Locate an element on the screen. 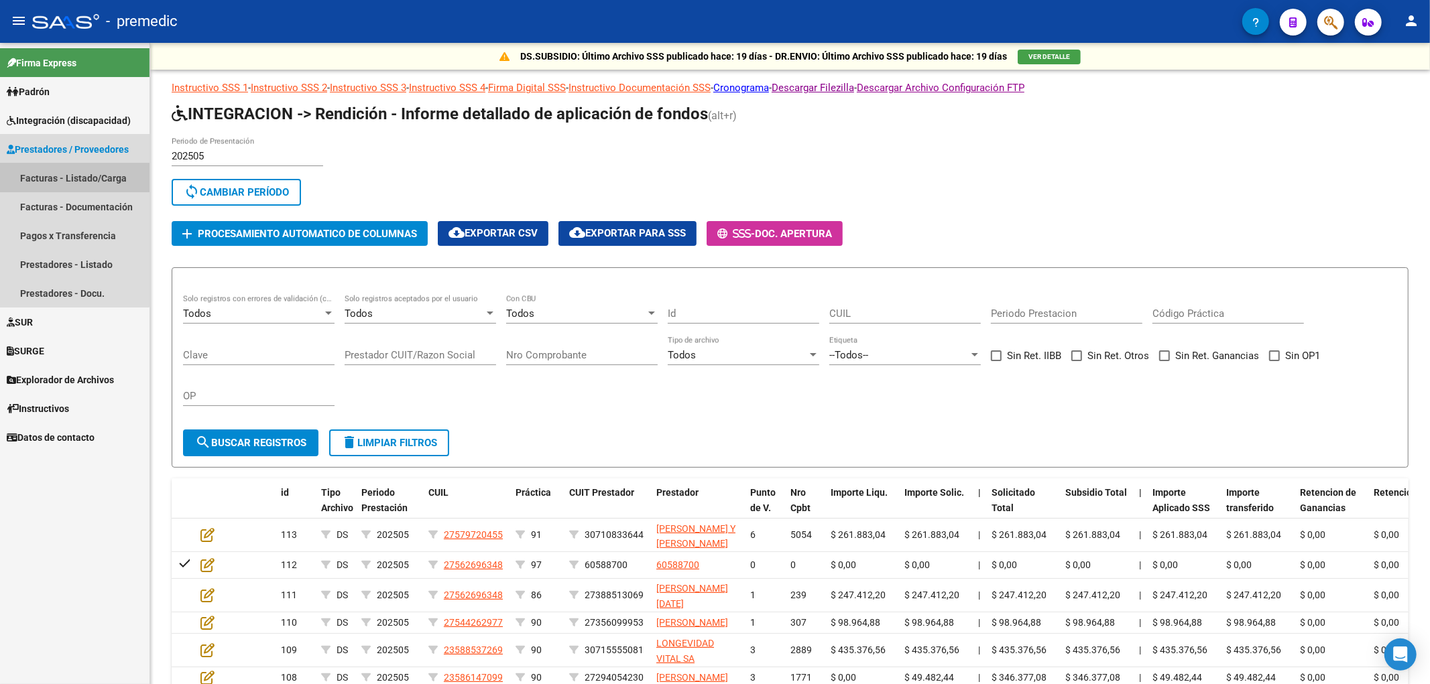  datatable-header-cell: CUIL is located at coordinates (467, 508).